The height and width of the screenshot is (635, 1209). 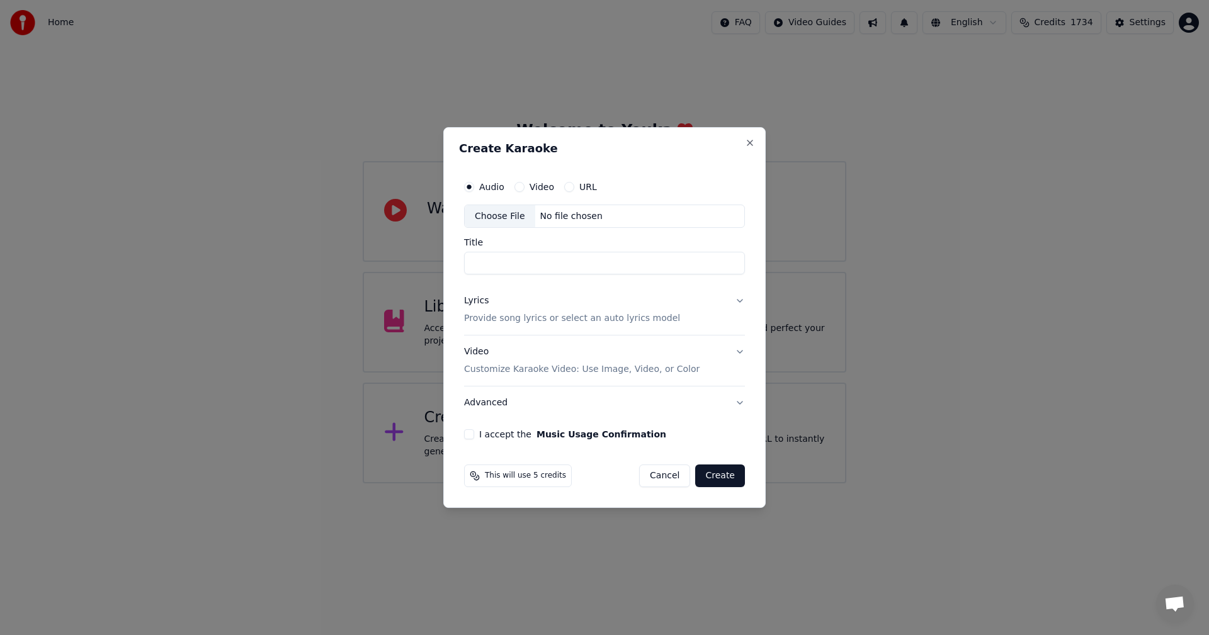 What do you see at coordinates (605, 149) in the screenshot?
I see `h2: Create Karaoke` at bounding box center [605, 149].